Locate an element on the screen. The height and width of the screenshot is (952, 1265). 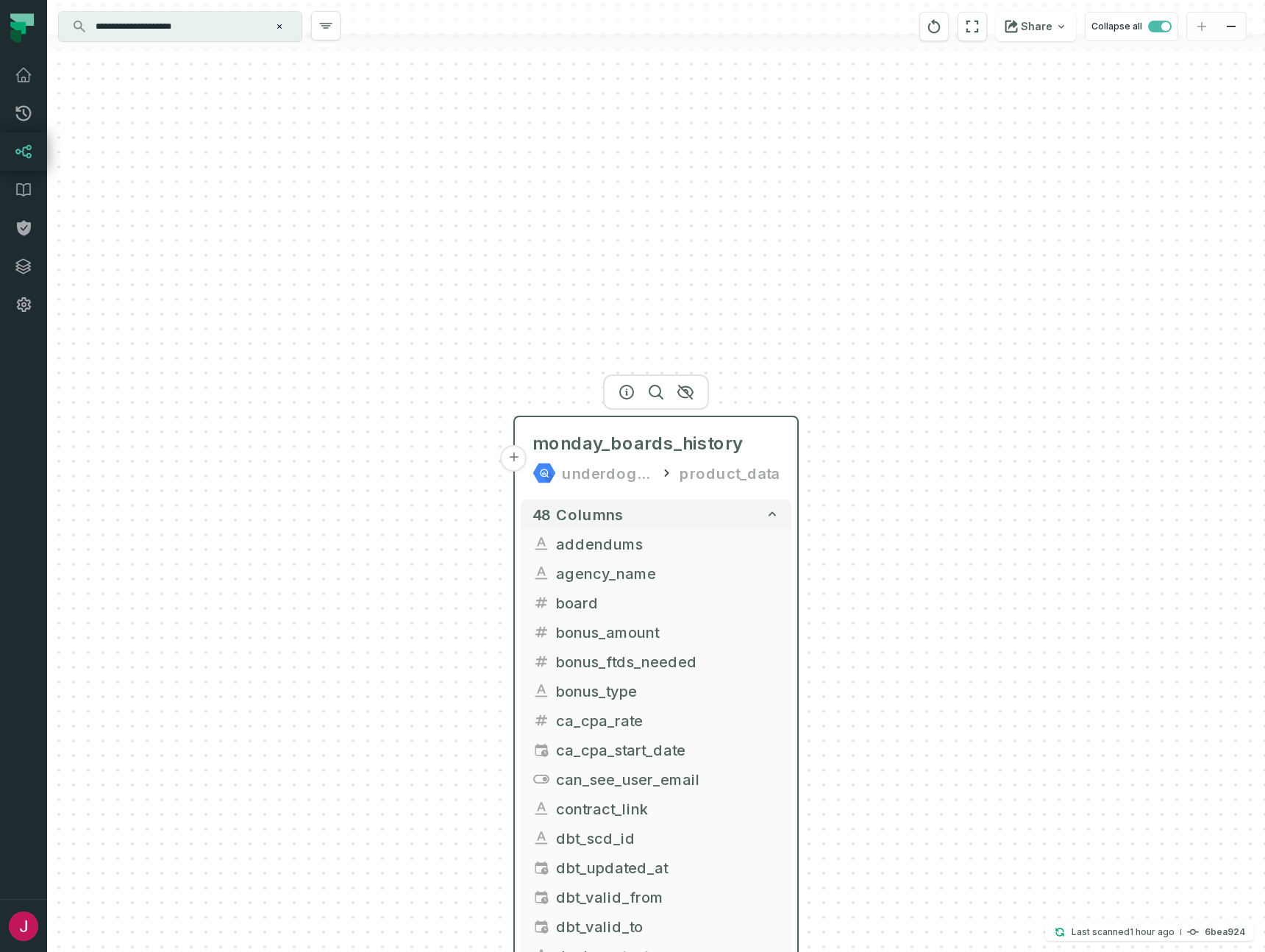
button: dbt_updated_at is located at coordinates (656, 868).